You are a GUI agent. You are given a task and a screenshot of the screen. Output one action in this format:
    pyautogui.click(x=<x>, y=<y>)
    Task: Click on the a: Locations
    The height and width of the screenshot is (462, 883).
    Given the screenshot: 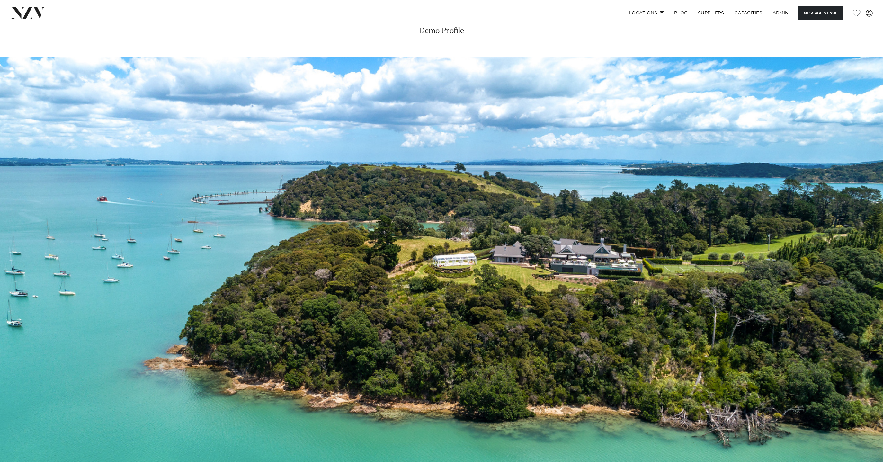 What is the action you would take?
    pyautogui.click(x=646, y=13)
    